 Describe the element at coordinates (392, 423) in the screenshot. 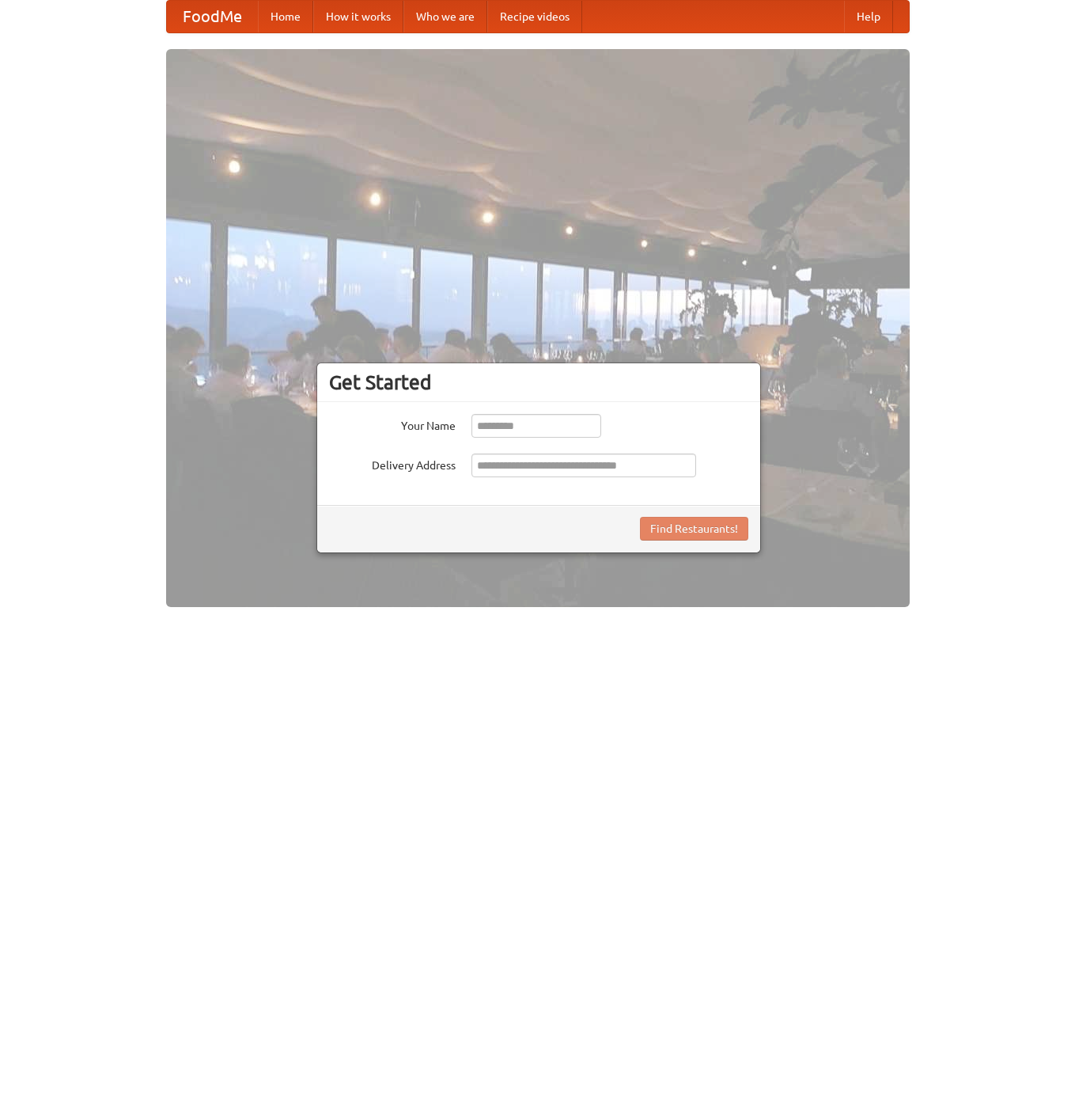

I see `label: Your Name` at that location.